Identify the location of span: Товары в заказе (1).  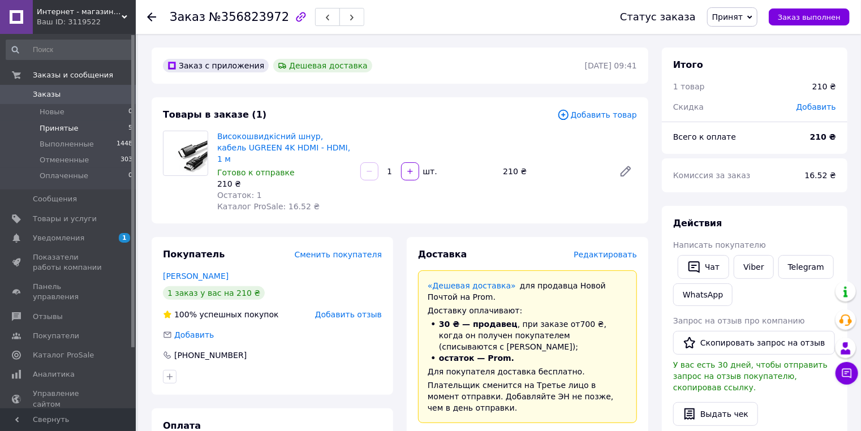
(214, 114).